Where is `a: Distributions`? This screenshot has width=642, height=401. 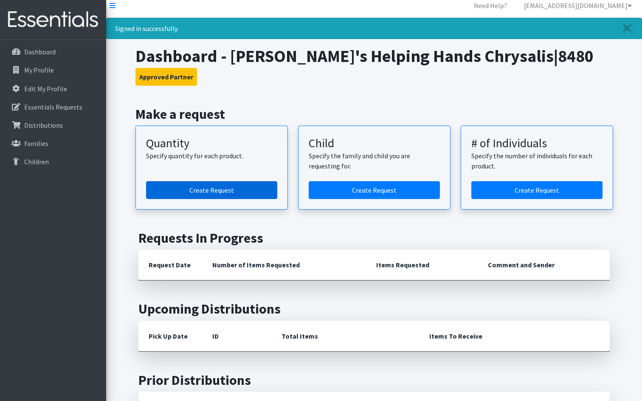 a: Distributions is located at coordinates (53, 125).